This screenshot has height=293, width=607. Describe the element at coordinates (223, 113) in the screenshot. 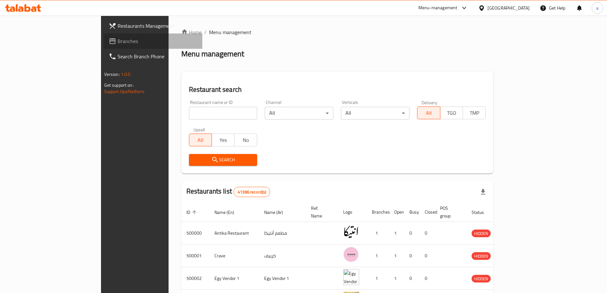

I see `input: Search for restaurant name or ID..` at that location.